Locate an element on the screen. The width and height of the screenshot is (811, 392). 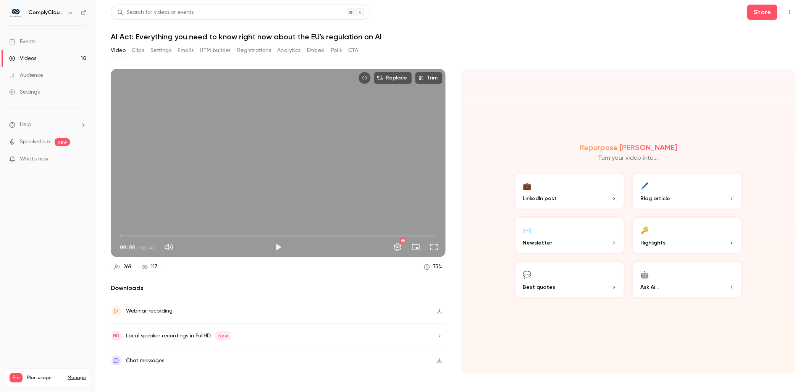
span: Blog article is located at coordinates (656, 198).